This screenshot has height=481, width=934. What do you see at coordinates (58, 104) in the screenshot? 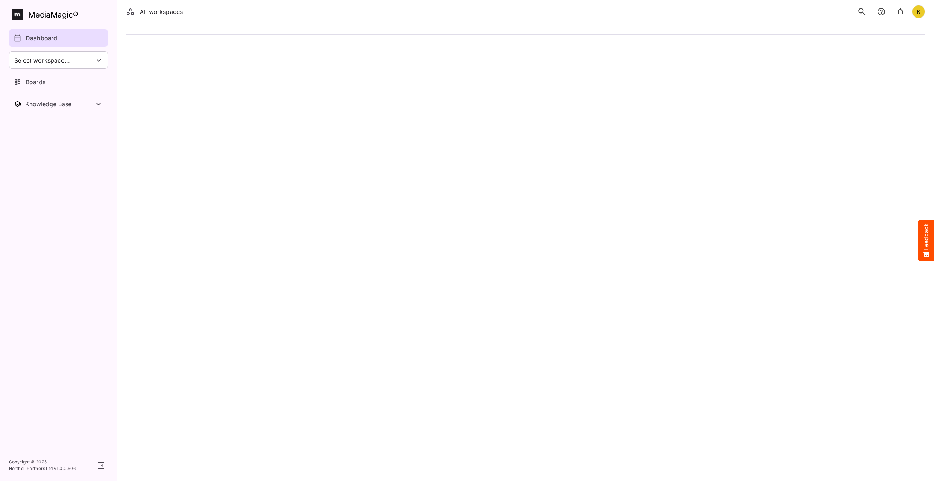
I see `nav: Knowledge Base` at bounding box center [58, 104].